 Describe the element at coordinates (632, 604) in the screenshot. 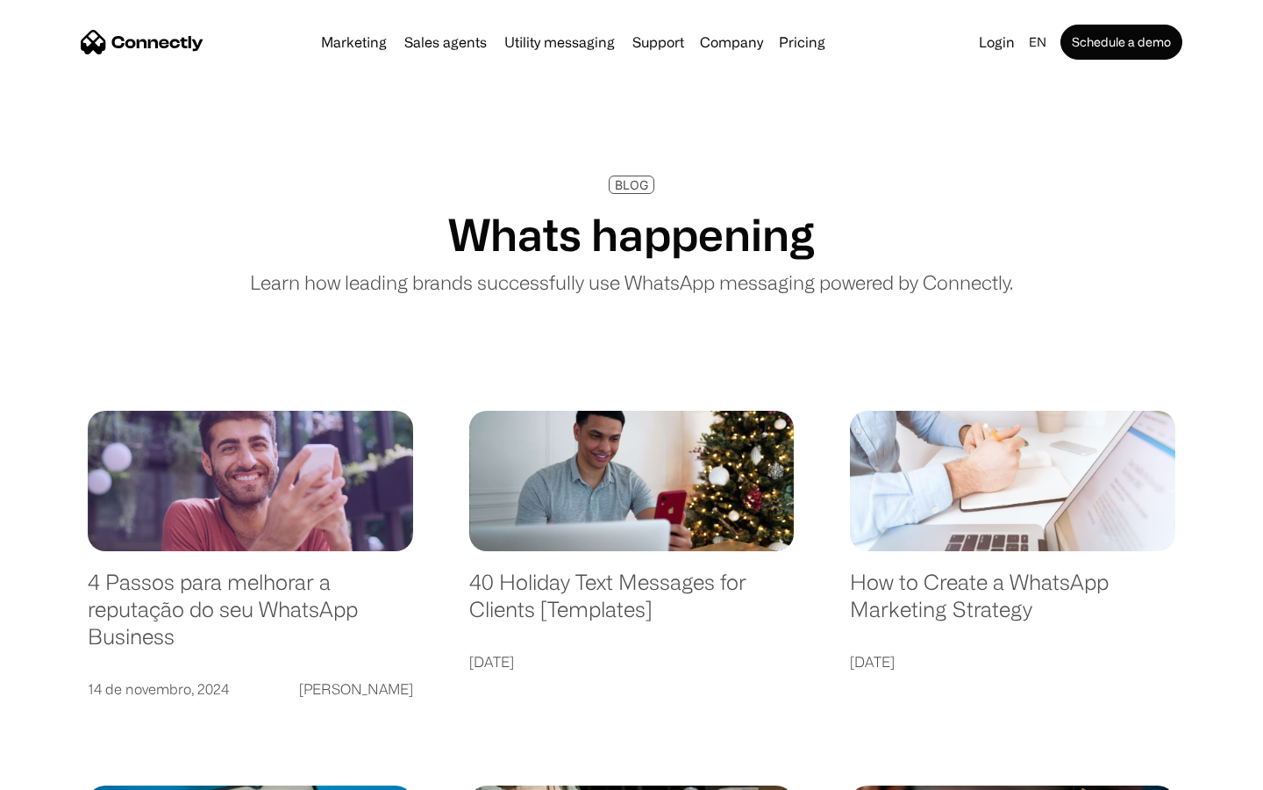

I see `a: 40 Holiday Text Messages for Clients [Templates]` at that location.